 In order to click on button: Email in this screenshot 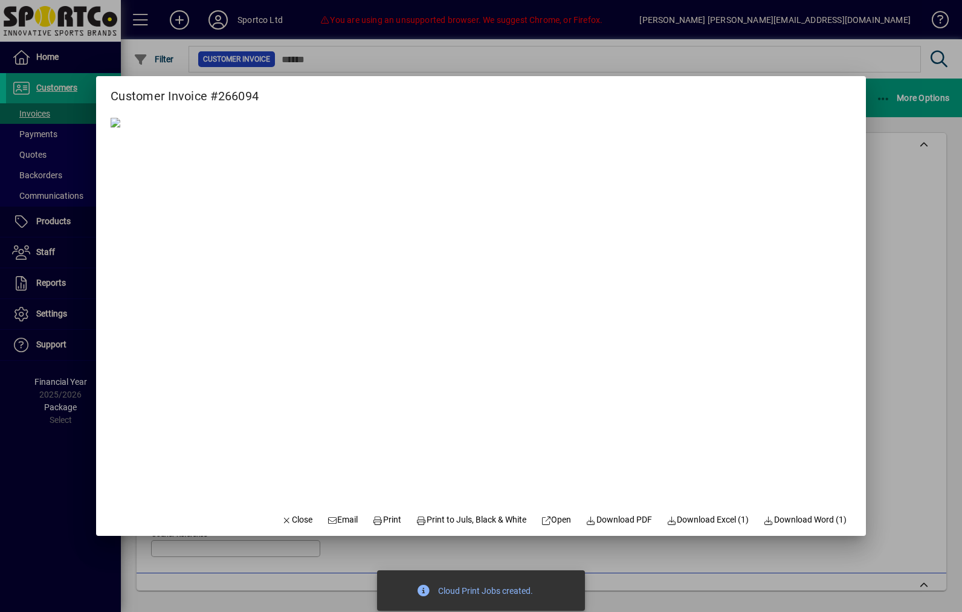, I will do `click(343, 521)`.